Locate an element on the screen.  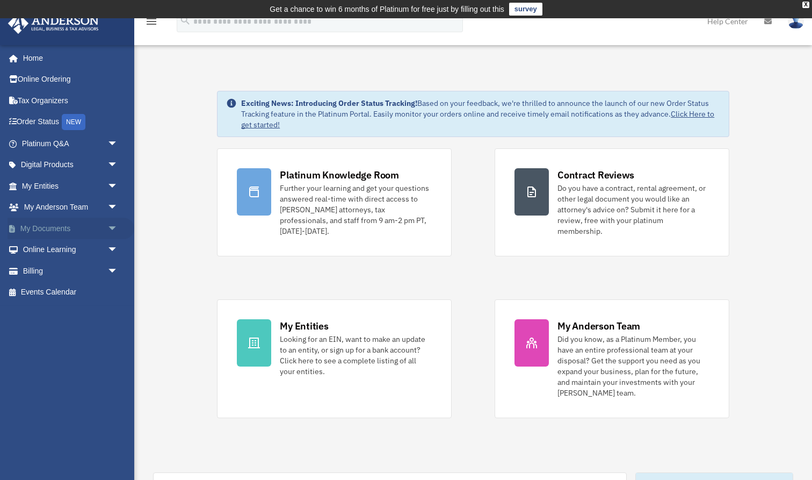
div: Based on your feedback, we're thrilled to announce the launch of our new Order Status Tracking fe... is located at coordinates (481, 114).